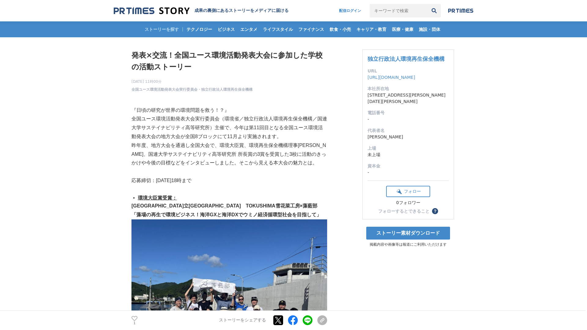 This screenshot has height=330, width=587. I want to click on a: 配信ログイン, so click(350, 11).